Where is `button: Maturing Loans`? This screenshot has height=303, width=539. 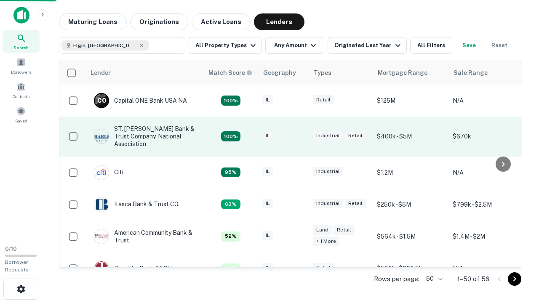
button: Maturing Loans is located at coordinates (93, 22).